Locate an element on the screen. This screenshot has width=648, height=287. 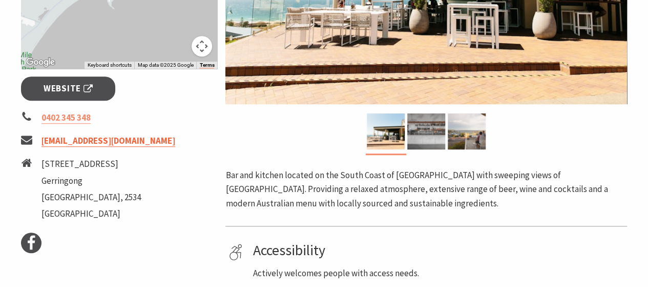
a: Open this area in Google Maps (opens a new window) is located at coordinates (40, 62).